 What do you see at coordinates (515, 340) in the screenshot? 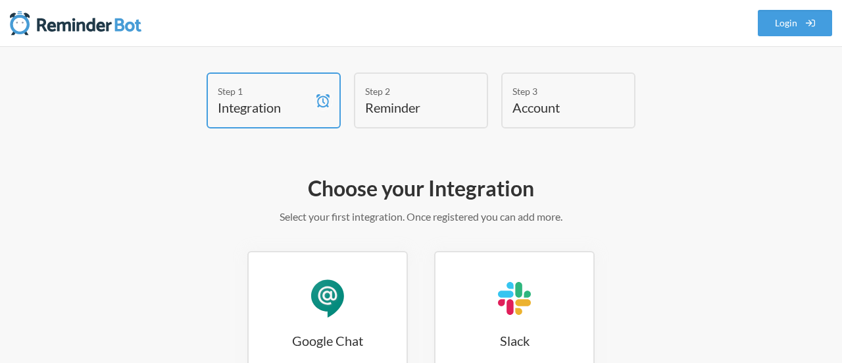
I see `h3: Slack` at bounding box center [515, 340].